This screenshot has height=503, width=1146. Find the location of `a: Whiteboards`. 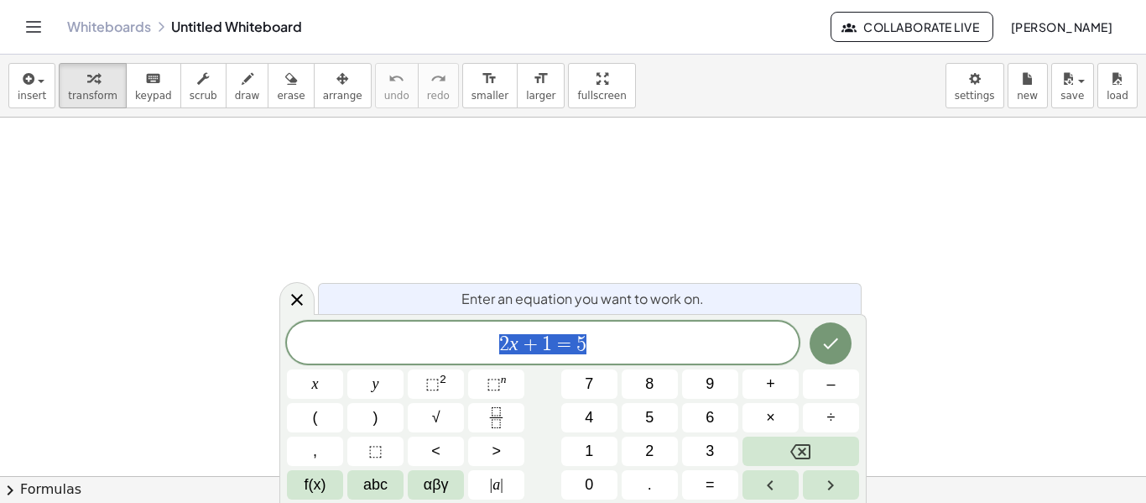

a: Whiteboards is located at coordinates (109, 27).